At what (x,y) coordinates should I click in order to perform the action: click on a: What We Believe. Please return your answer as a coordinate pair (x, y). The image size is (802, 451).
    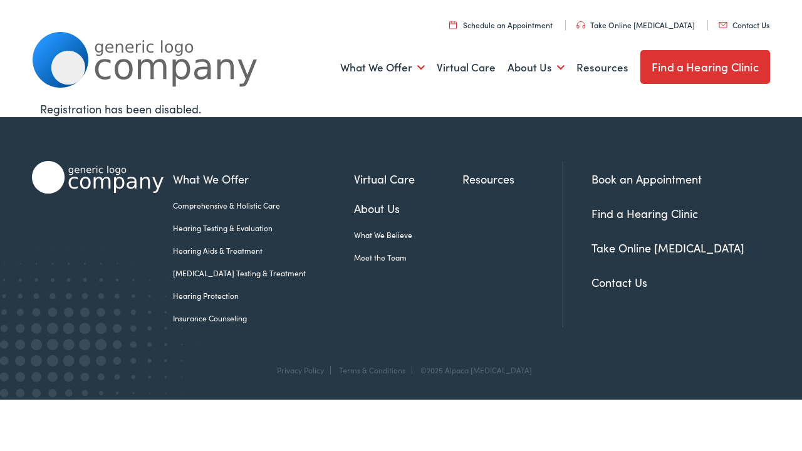
    Looking at the image, I should click on (409, 235).